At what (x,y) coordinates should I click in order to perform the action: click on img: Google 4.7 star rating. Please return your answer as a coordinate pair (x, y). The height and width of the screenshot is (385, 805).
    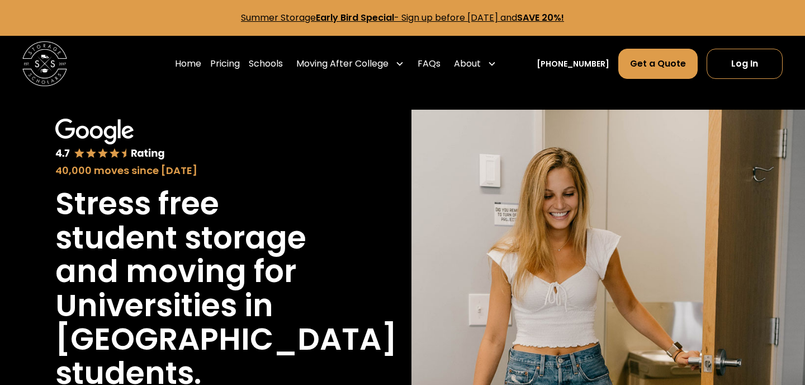
    Looking at the image, I should click on (110, 139).